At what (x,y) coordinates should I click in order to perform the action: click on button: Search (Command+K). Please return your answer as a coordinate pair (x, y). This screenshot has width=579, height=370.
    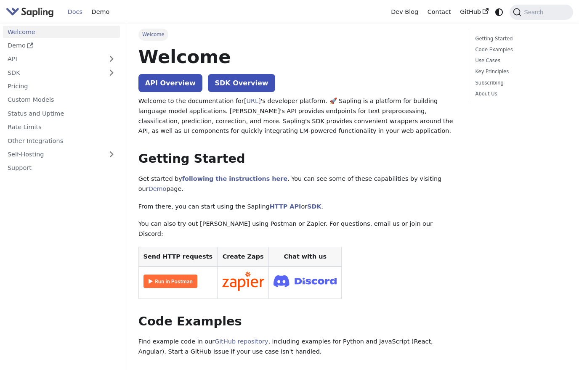
    Looking at the image, I should click on (541, 12).